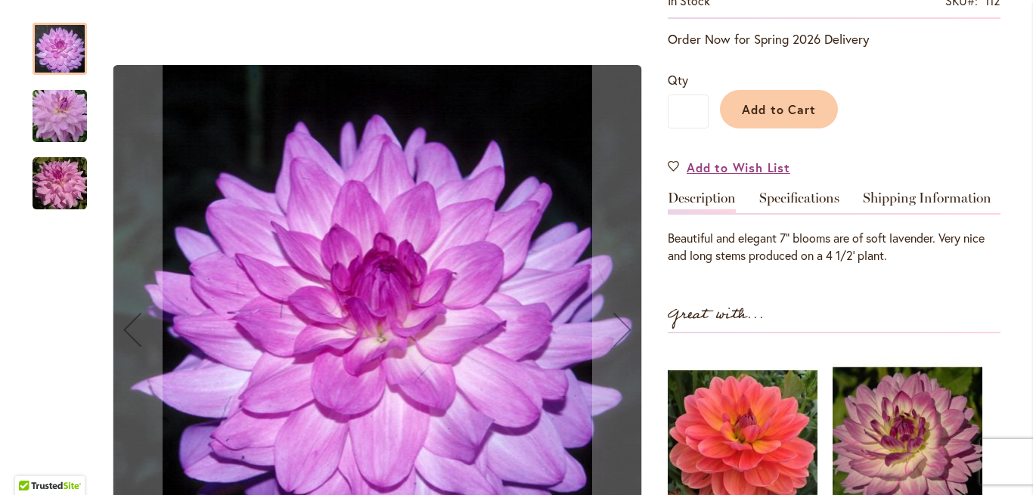  What do you see at coordinates (834, 228) in the screenshot?
I see `div: Detailed Product Info` at bounding box center [834, 228].